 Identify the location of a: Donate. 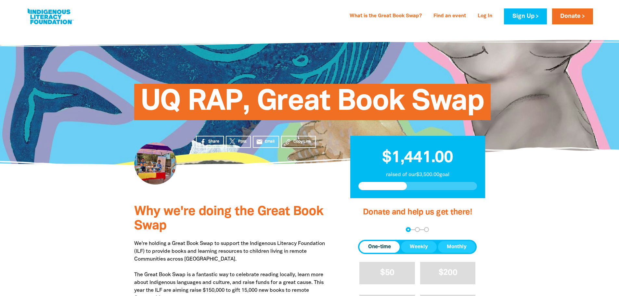
(573, 16).